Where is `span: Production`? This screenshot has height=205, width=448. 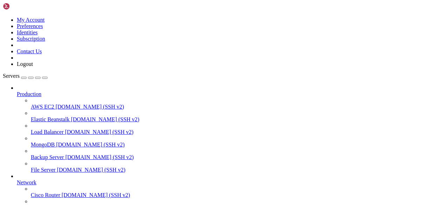 span: Production is located at coordinates (29, 94).